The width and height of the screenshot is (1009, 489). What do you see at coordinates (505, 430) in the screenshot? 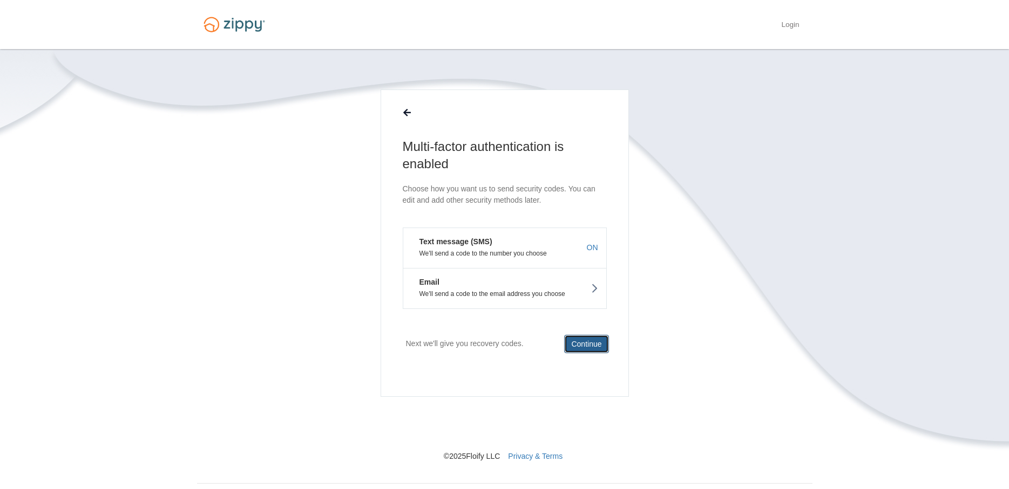
I see `nav: © 2025 Floify LLC` at bounding box center [505, 430].